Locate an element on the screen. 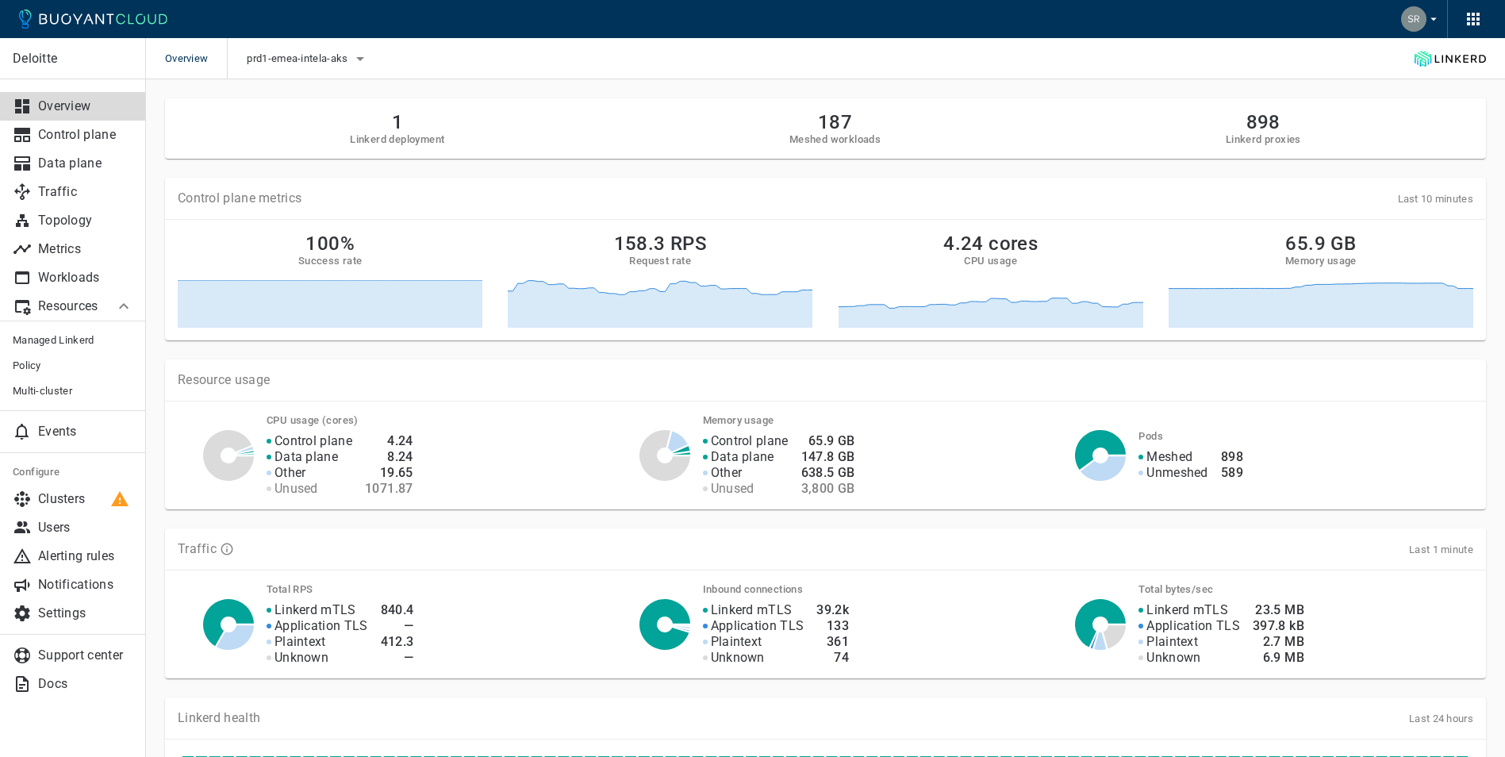  h2: 187 is located at coordinates (835, 122).